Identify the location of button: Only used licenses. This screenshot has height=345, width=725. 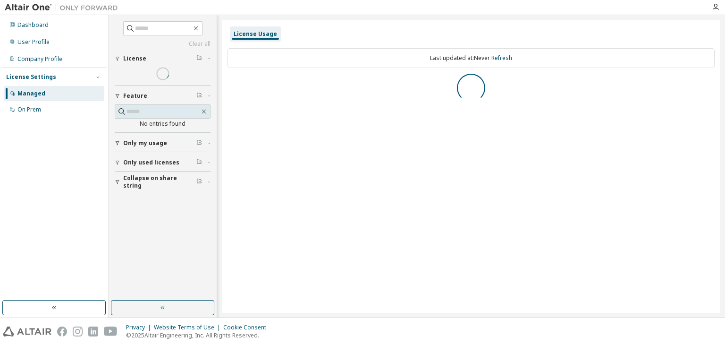
(162, 162).